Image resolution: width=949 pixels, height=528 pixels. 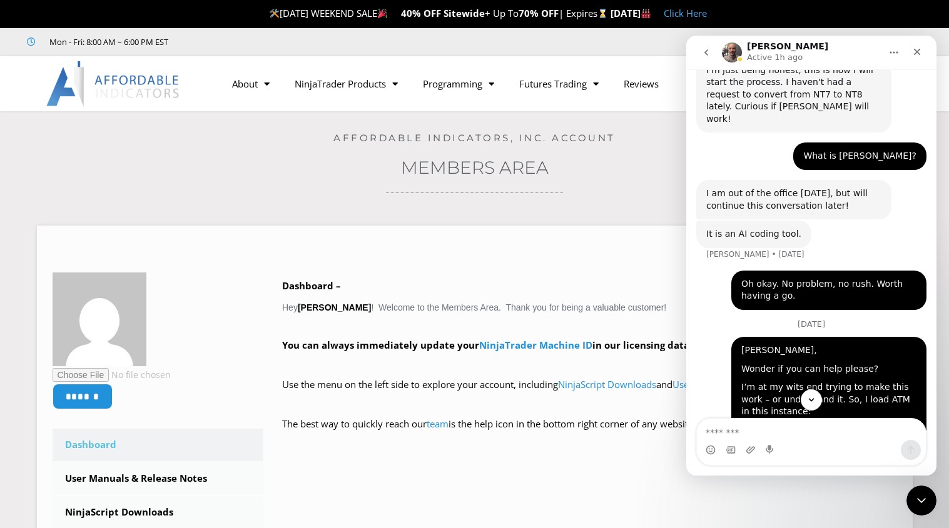 What do you see at coordinates (589, 394) in the screenshot?
I see `p: Use the menu on the left side to explore your account, including and .` at bounding box center [589, 394].